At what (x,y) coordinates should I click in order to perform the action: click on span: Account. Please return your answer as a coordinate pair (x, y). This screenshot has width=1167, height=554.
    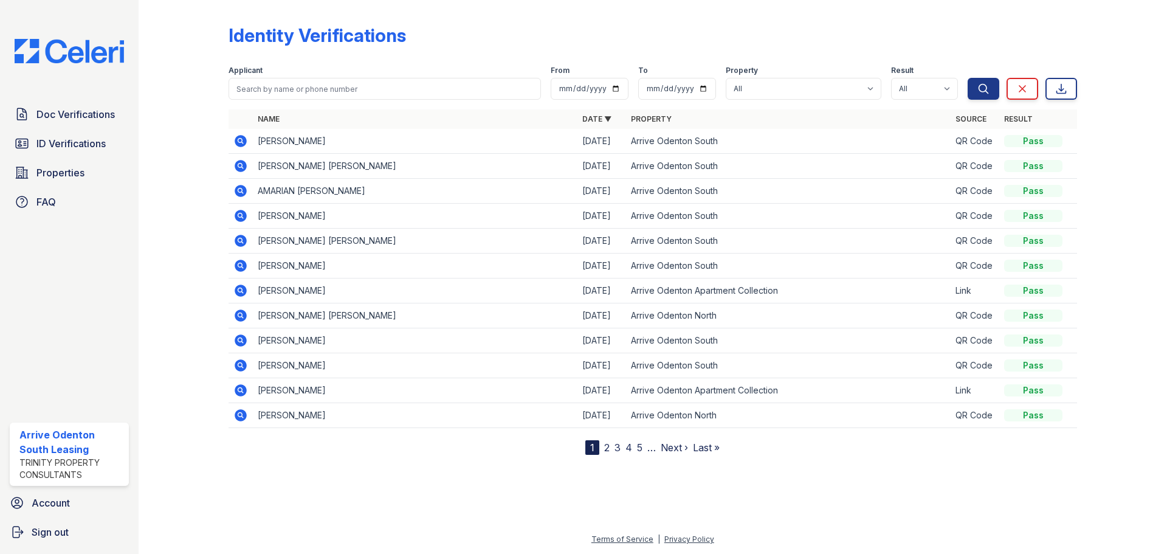
    Looking at the image, I should click on (50, 502).